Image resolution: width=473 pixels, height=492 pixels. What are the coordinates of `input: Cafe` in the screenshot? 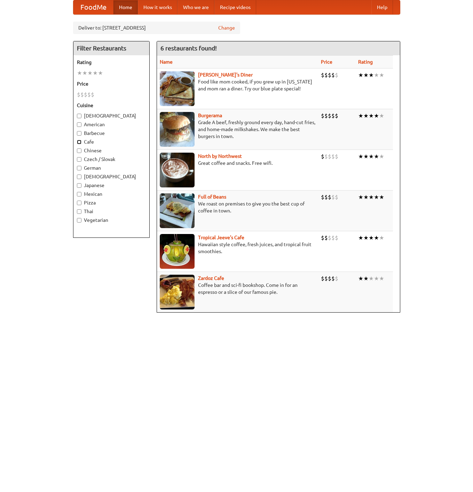 It's located at (79, 142).